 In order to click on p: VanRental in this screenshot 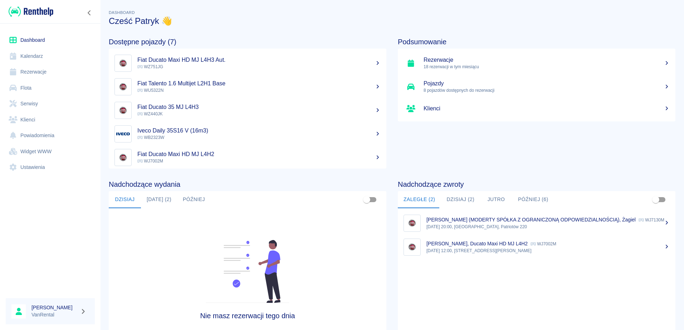, I will do `click(54, 315)`.